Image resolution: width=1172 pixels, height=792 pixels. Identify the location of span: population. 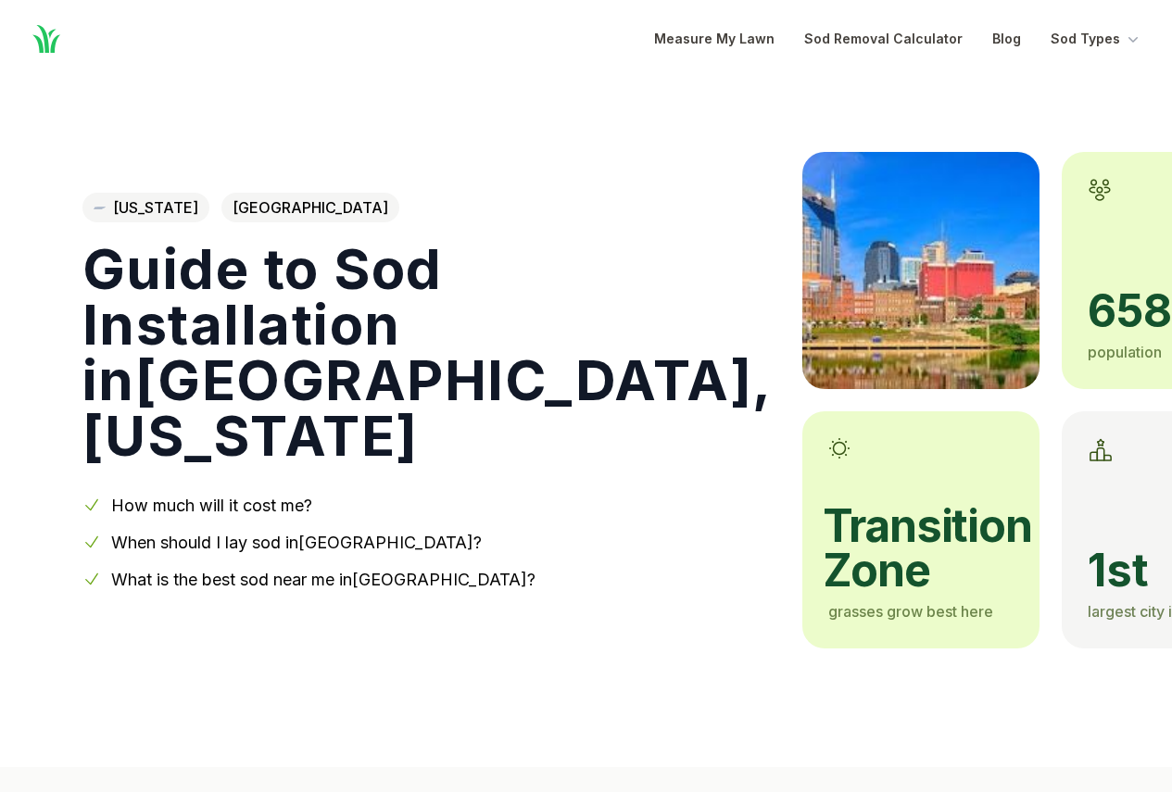
(1125, 352).